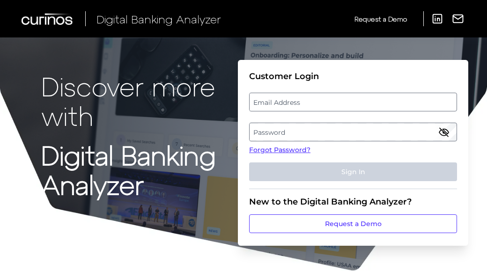 Image resolution: width=487 pixels, height=271 pixels. What do you see at coordinates (353, 172) in the screenshot?
I see `button: Sign In` at bounding box center [353, 172].